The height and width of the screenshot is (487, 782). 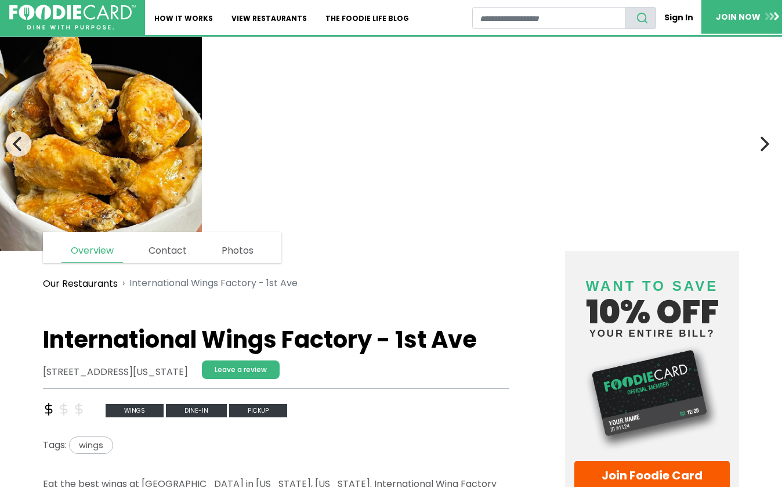 I want to click on div: Tags:, so click(x=276, y=447).